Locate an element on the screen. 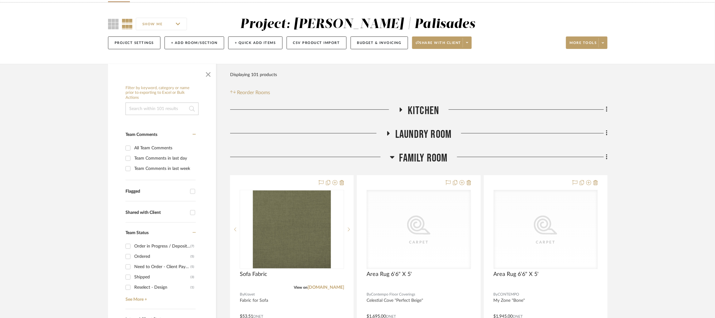 The image size is (715, 318). span: Kitchen is located at coordinates (423, 111).